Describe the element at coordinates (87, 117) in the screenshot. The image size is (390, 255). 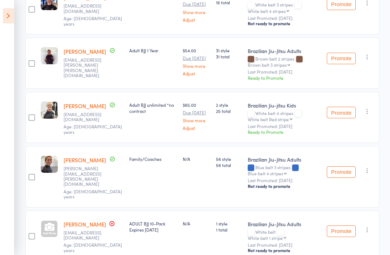
I see `small: Cooper152152@gmail.com` at that location.